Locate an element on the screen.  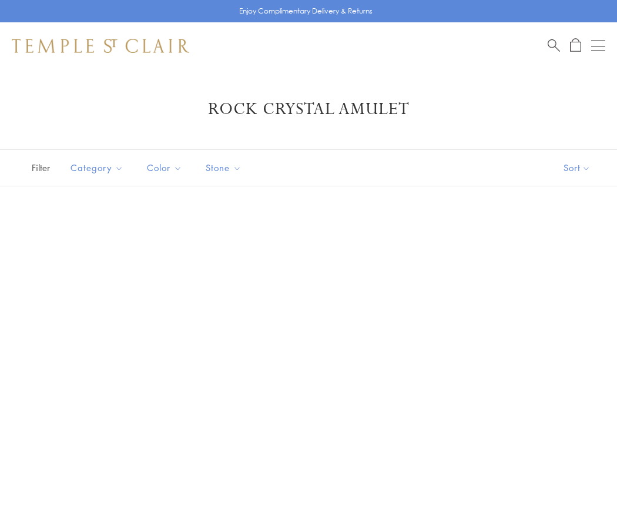
button: Category is located at coordinates (97, 167).